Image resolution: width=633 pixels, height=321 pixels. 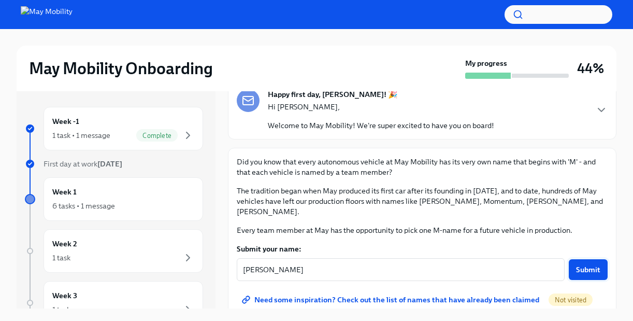 What do you see at coordinates (570, 299) in the screenshot?
I see `span: Not visited` at bounding box center [570, 299].